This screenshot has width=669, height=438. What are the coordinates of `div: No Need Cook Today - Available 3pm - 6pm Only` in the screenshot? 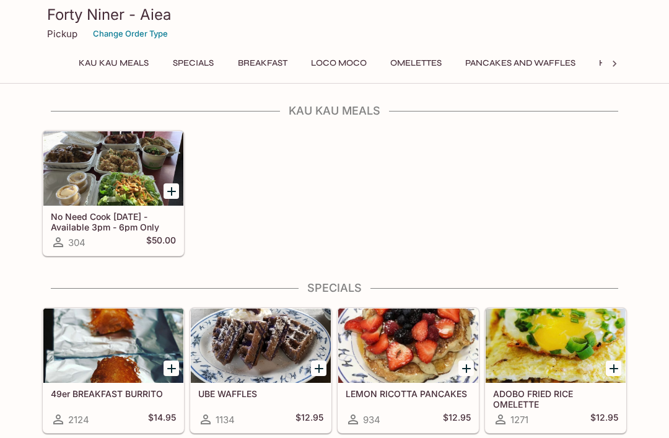 It's located at (113, 168).